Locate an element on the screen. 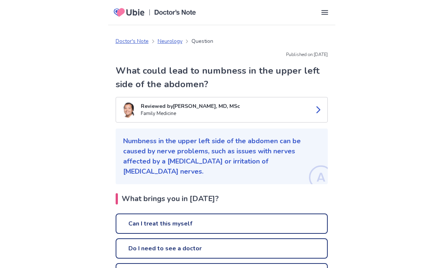 This screenshot has width=443, height=268. a: Do I need to see a doctor is located at coordinates (221, 248).